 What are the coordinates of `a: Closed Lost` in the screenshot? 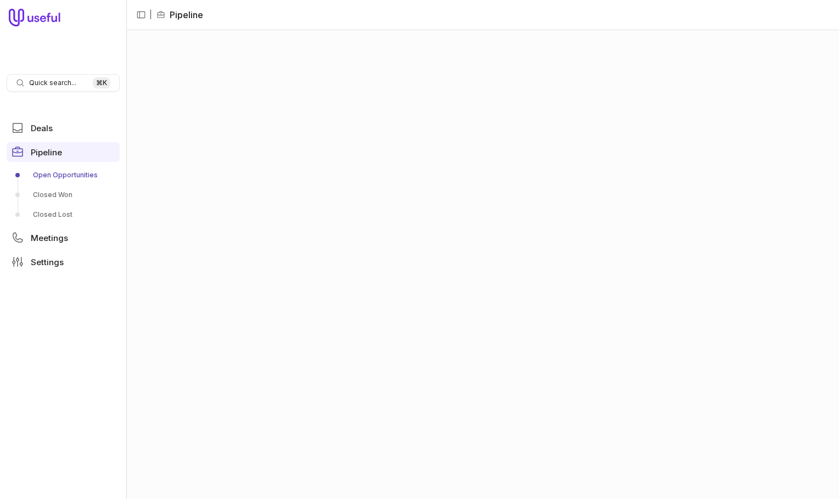 It's located at (63, 215).